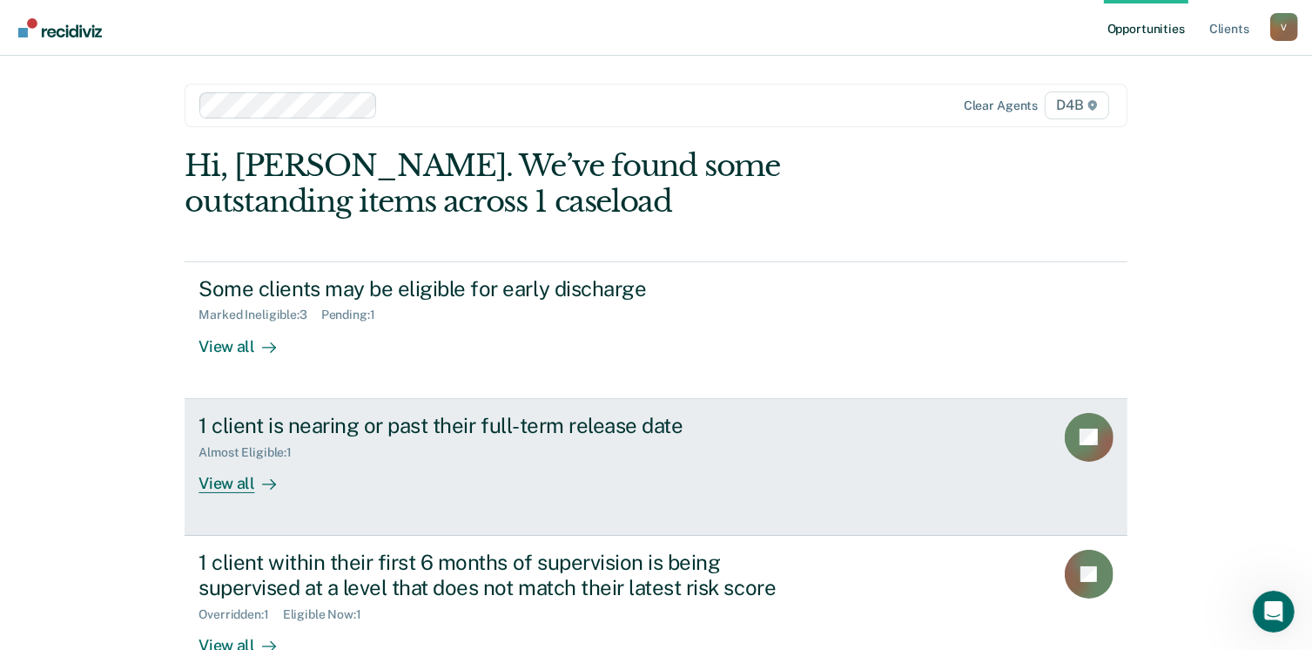 Image resolution: width=1312 pixels, height=650 pixels. Describe the element at coordinates (260, 314) in the screenshot. I see `div: Marked Ineligible : 3` at that location.